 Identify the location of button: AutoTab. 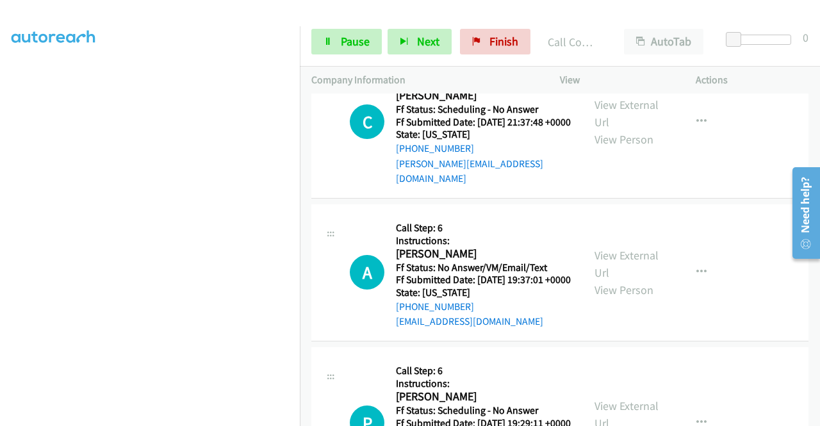
(664, 42).